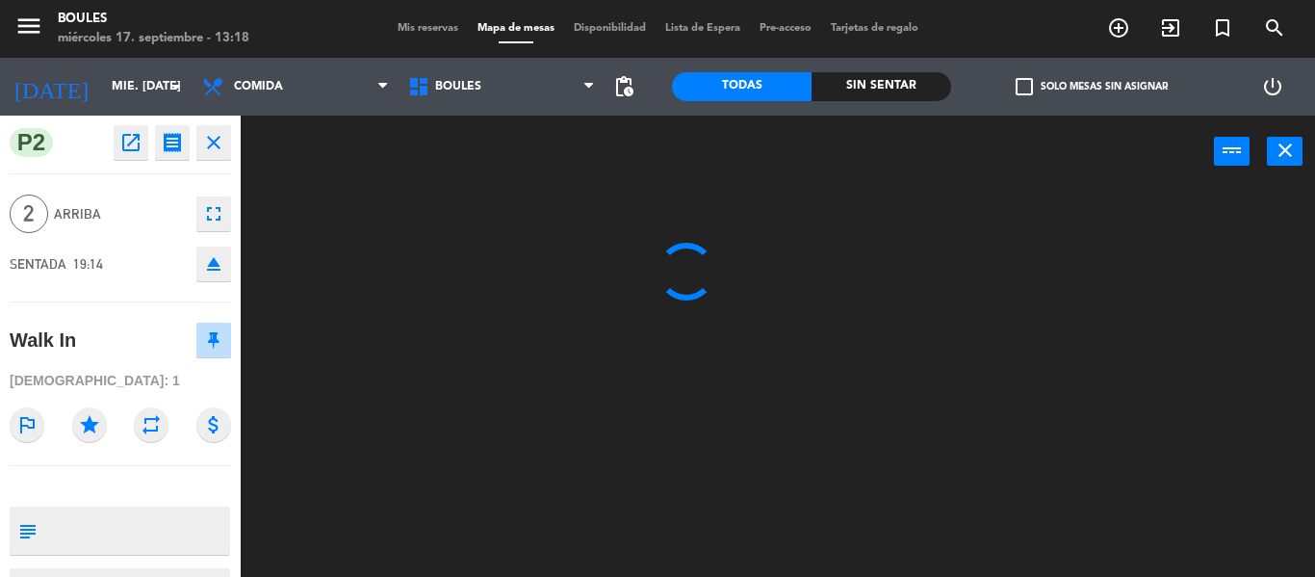  What do you see at coordinates (1092, 87) in the screenshot?
I see `label: Solo mesas sin asignar` at bounding box center [1092, 87].